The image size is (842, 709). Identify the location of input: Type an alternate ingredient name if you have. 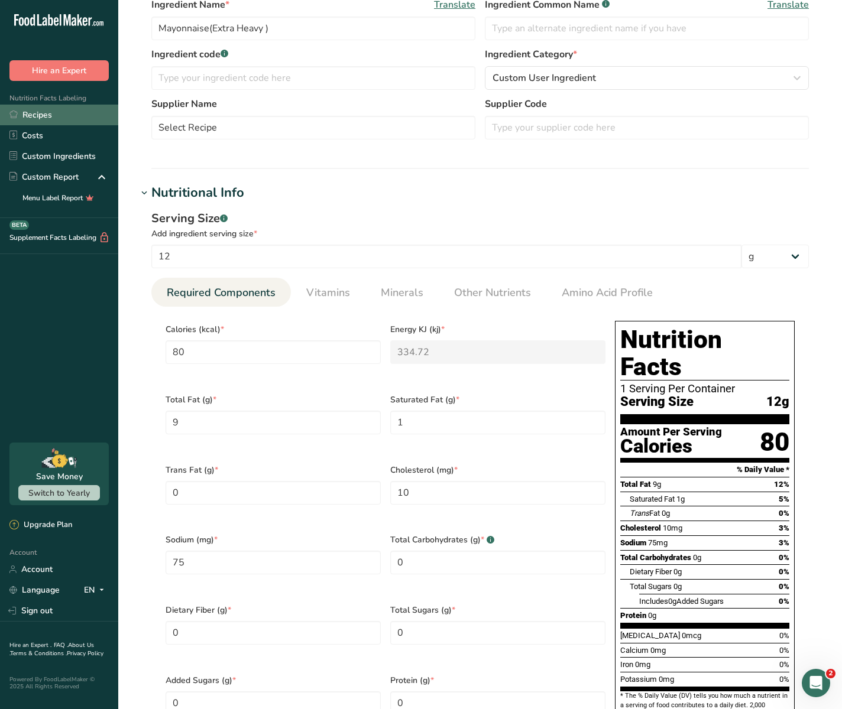
(647, 28).